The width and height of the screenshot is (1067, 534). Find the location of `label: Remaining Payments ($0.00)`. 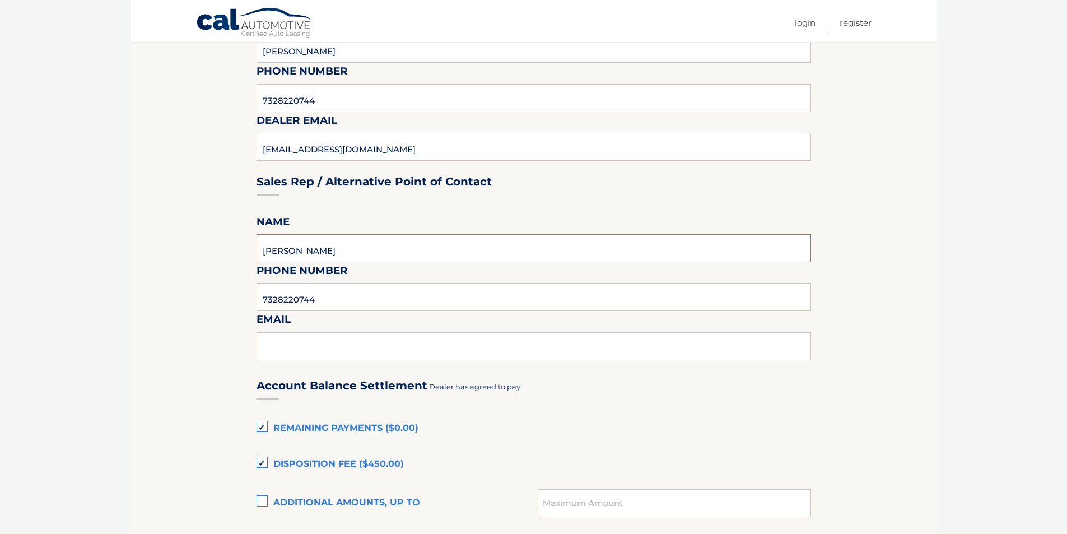

label: Remaining Payments ($0.00) is located at coordinates (534, 428).